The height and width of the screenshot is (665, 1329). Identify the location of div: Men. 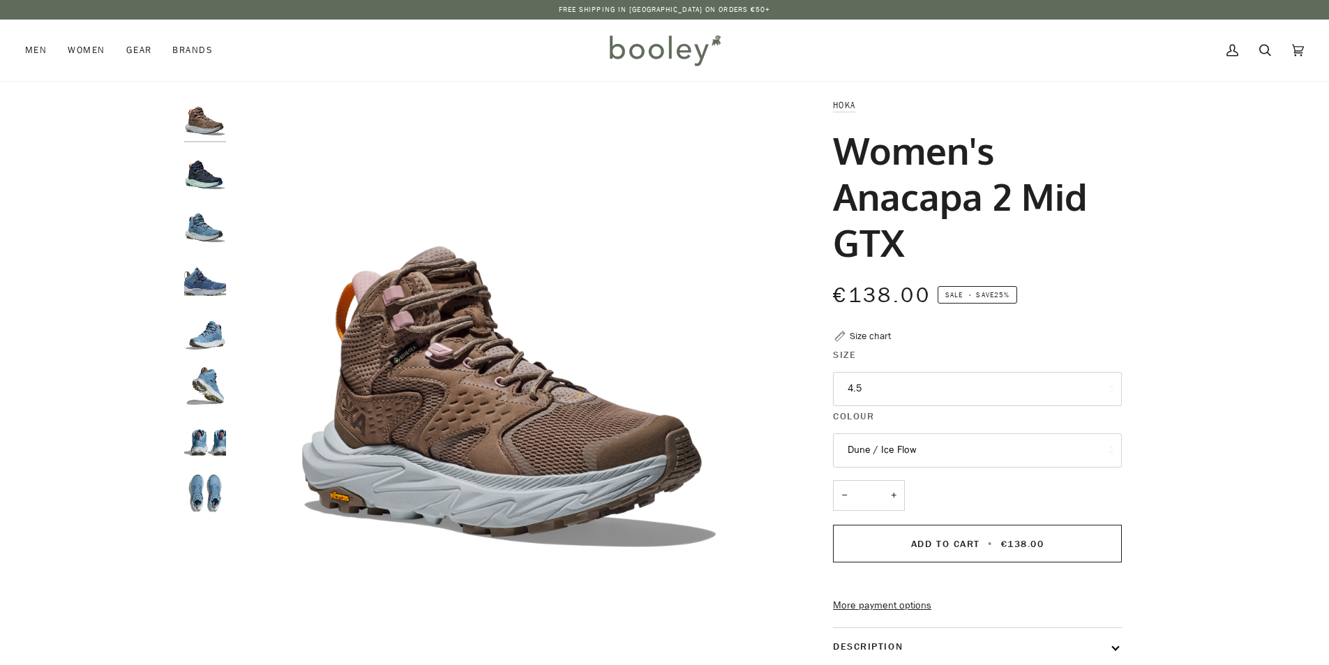
(41, 50).